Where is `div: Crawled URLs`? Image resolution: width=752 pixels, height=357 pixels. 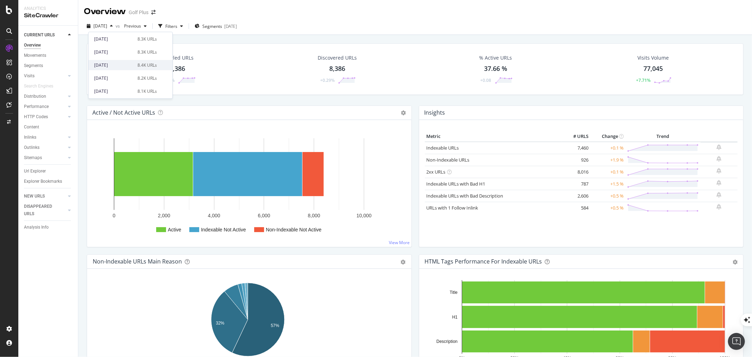 div: Crawled URLs is located at coordinates (177, 58).